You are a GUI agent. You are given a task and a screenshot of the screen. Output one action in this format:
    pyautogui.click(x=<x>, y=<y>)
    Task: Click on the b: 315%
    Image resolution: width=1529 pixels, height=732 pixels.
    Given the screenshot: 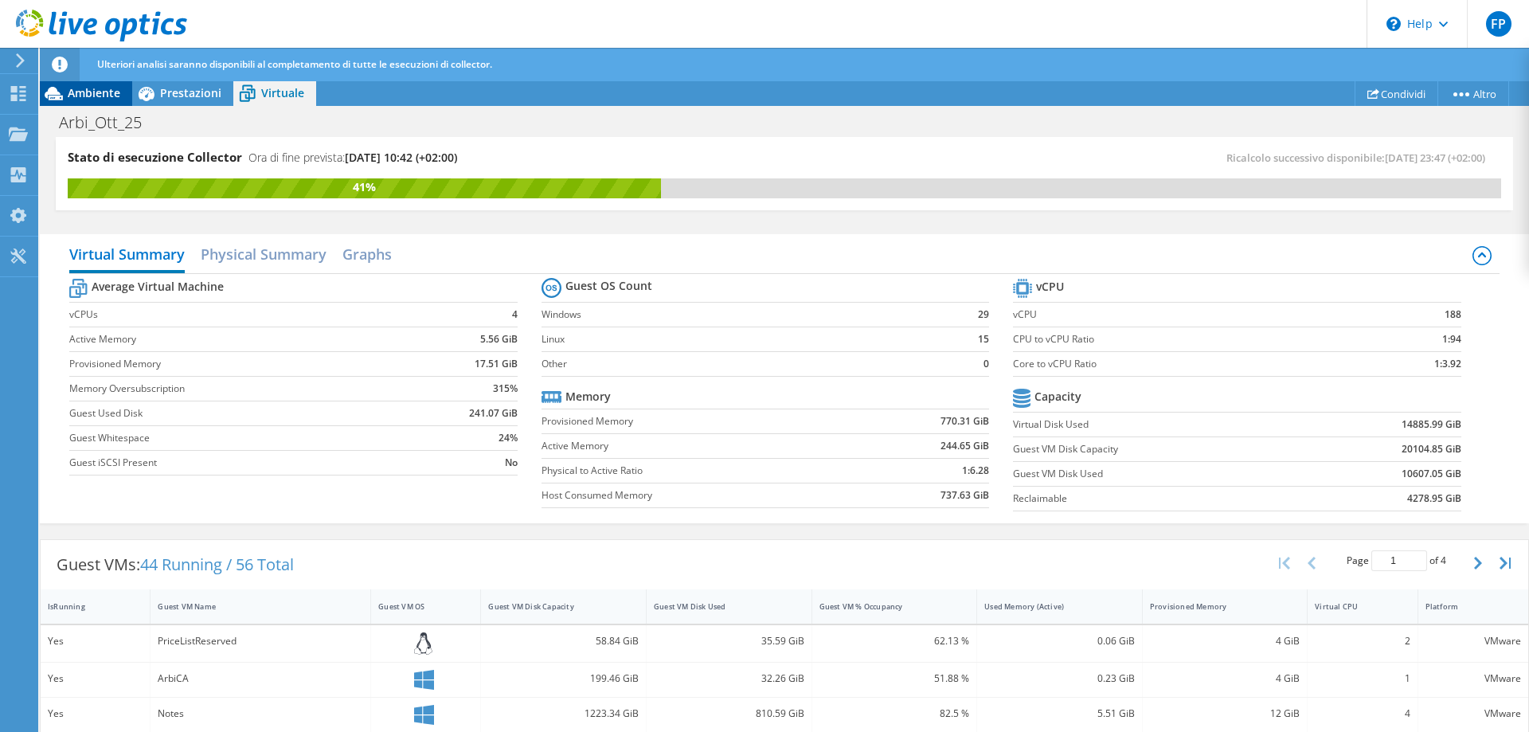 What is the action you would take?
    pyautogui.click(x=505, y=389)
    